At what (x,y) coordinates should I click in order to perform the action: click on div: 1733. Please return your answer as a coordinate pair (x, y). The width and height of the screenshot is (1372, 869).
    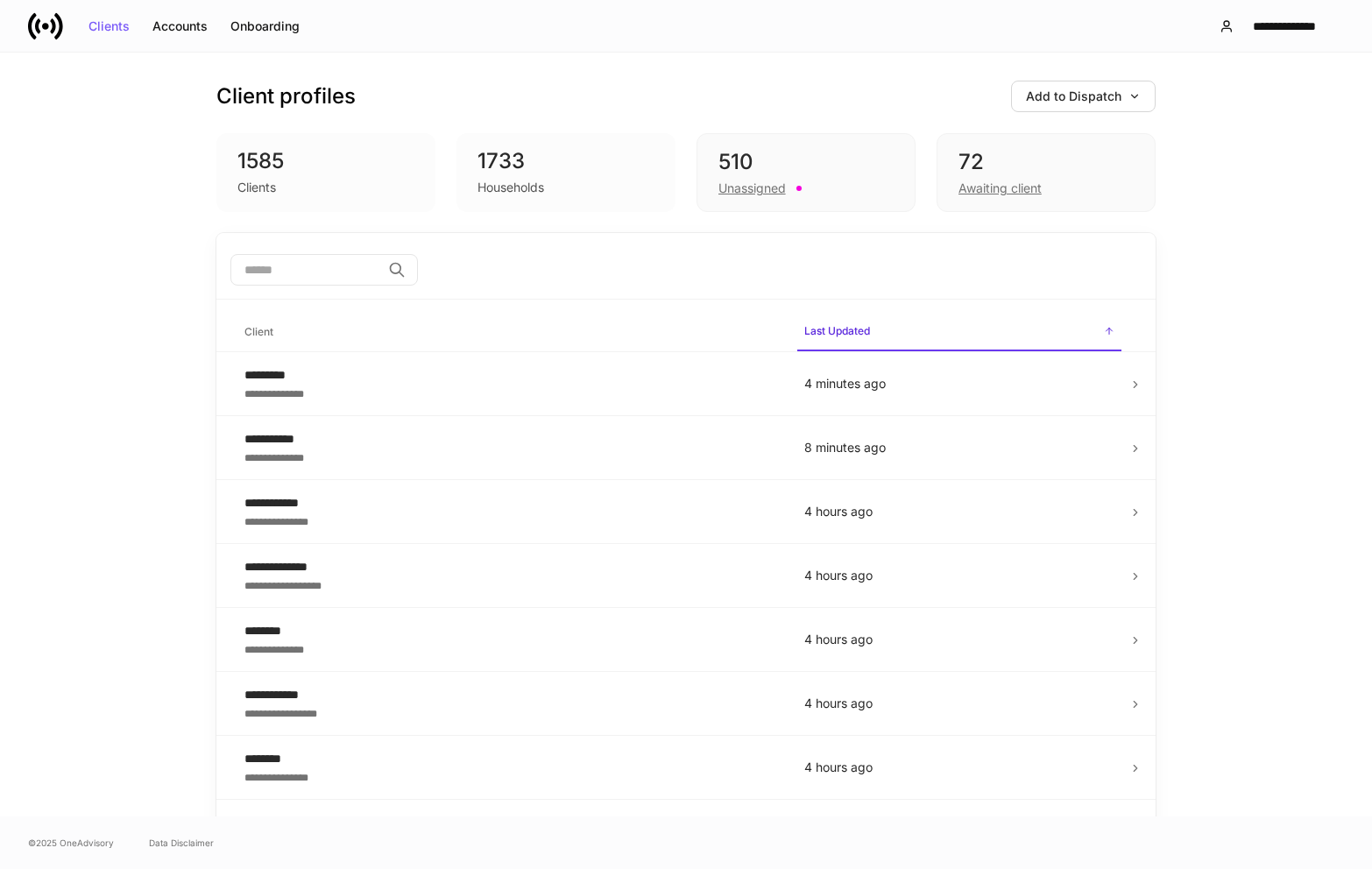
    Looking at the image, I should click on (566, 161).